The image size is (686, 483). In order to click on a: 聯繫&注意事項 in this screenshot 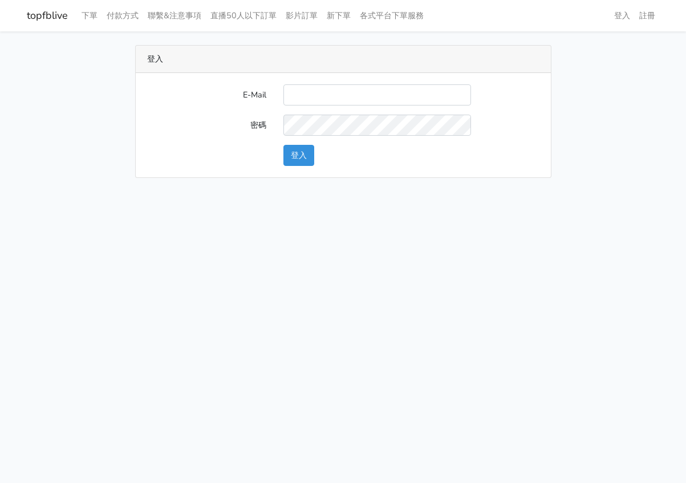, I will do `click(174, 15)`.